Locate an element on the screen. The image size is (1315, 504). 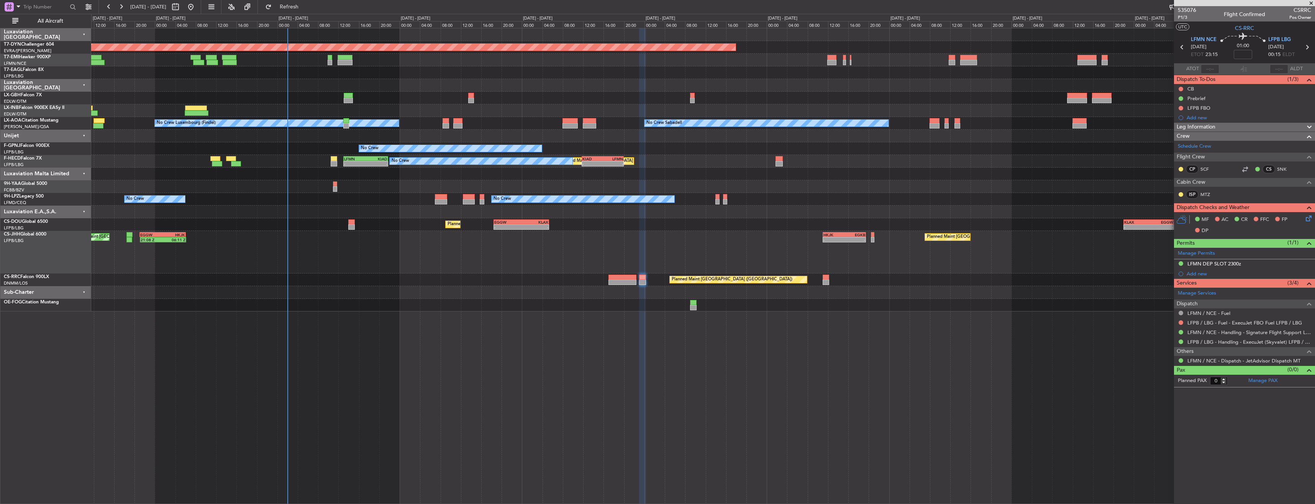
div: 21:08 Z is located at coordinates (152, 240).